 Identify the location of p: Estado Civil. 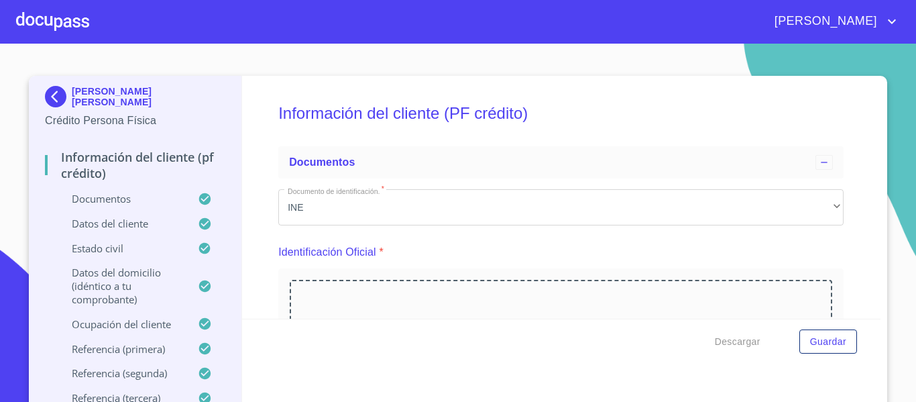
(121, 248).